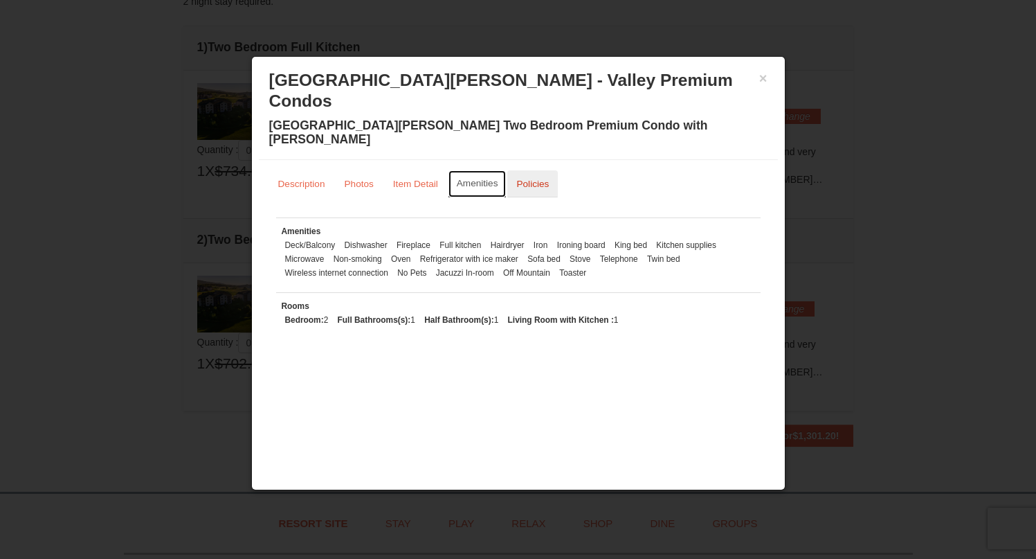 The width and height of the screenshot is (1036, 559). Describe the element at coordinates (307, 320) in the screenshot. I see `li: 2` at that location.